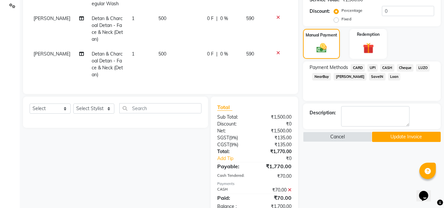 The image size is (444, 208). Describe the element at coordinates (223, 144) in the screenshot. I see `span: CGST` at that location.